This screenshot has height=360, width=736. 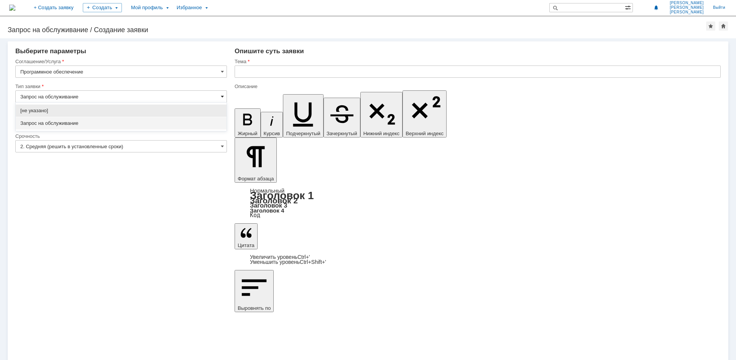 What do you see at coordinates (120, 61) in the screenshot?
I see `div: Соглашение/Услуга` at bounding box center [120, 61].